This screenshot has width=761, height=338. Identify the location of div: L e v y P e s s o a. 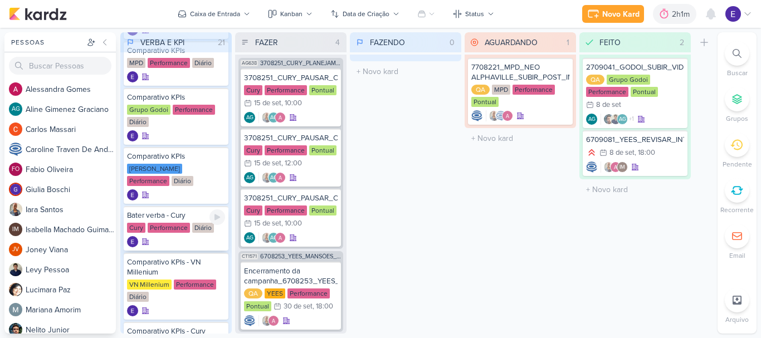
(71, 270).